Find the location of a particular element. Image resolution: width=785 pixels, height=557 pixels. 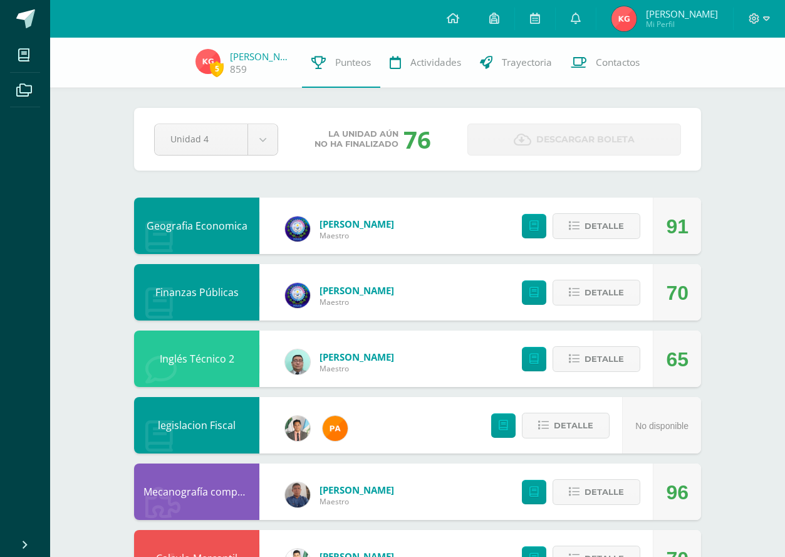

span: Punteos is located at coordinates (353, 62).